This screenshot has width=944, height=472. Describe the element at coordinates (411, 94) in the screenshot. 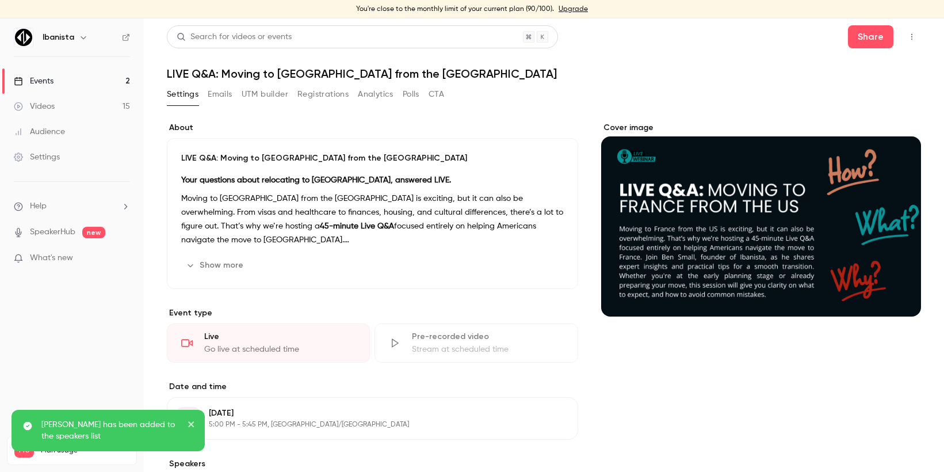

I see `button: Polls` at that location.